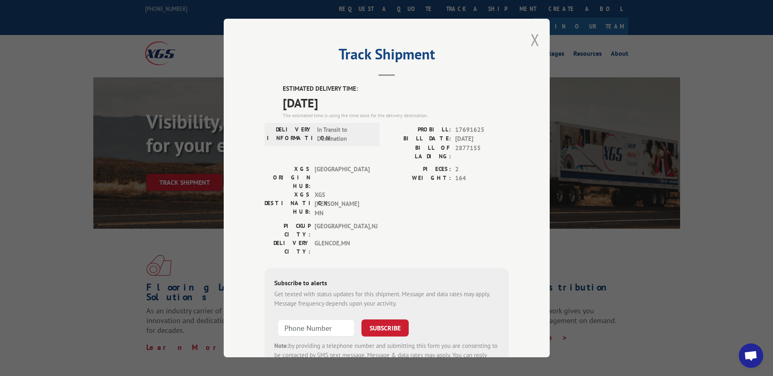 This screenshot has height=376, width=773. Describe the element at coordinates (419, 139) in the screenshot. I see `label: BILL DATE:` at that location.